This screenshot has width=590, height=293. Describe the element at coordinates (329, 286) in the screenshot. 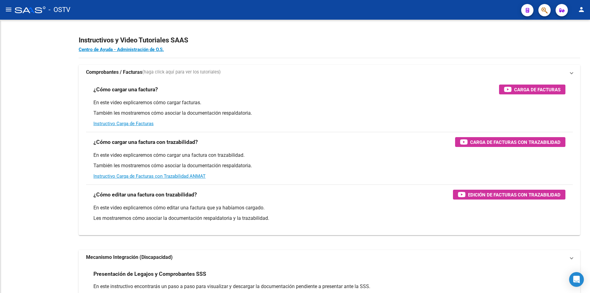

I see `p: En este instructivo encontrarás un paso a paso para visualizar y descargar la documentación pendi...` at that location.